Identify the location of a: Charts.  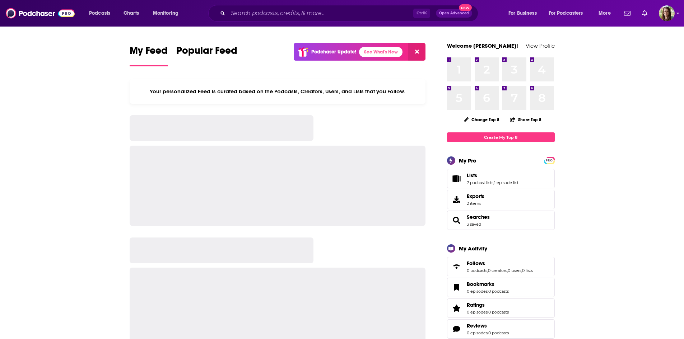
(131, 13).